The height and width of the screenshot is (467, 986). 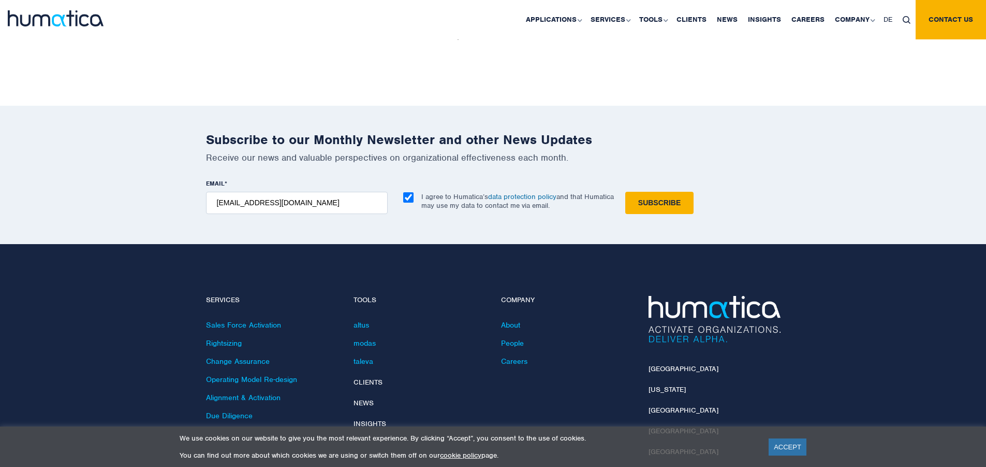 What do you see at coordinates (715, 319) in the screenshot?
I see `img: Humatica` at bounding box center [715, 319].